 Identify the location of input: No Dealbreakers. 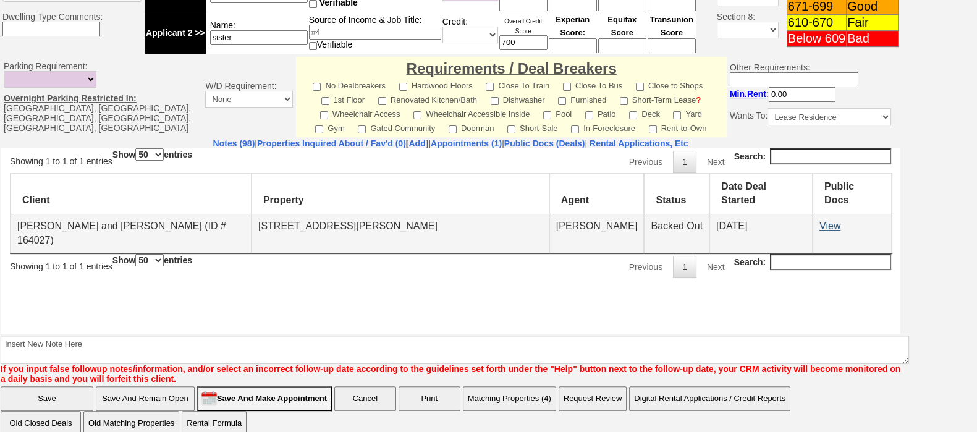
(316, 86).